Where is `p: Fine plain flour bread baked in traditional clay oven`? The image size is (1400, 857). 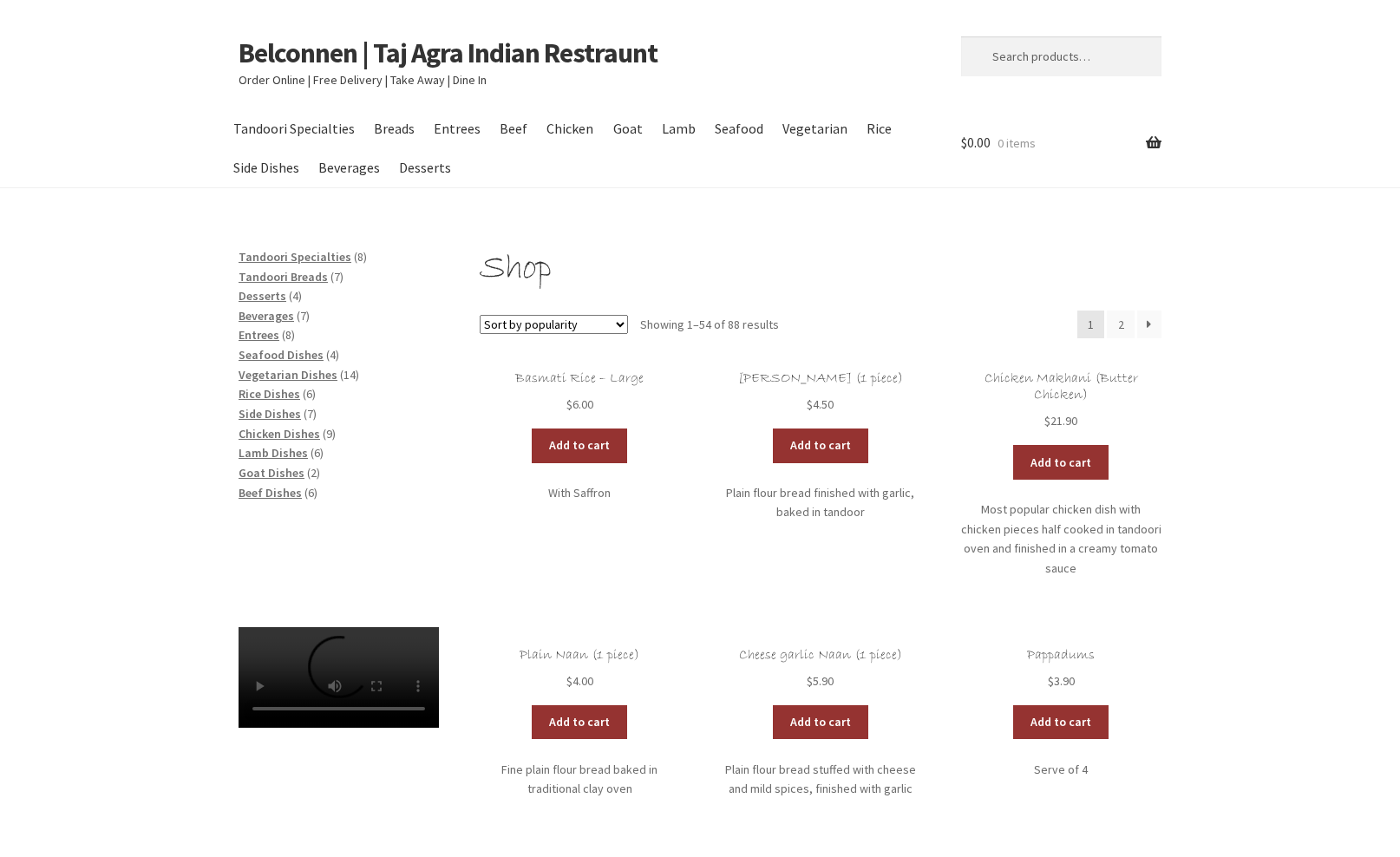 p: Fine plain flour bread baked in traditional clay oven is located at coordinates (580, 778).